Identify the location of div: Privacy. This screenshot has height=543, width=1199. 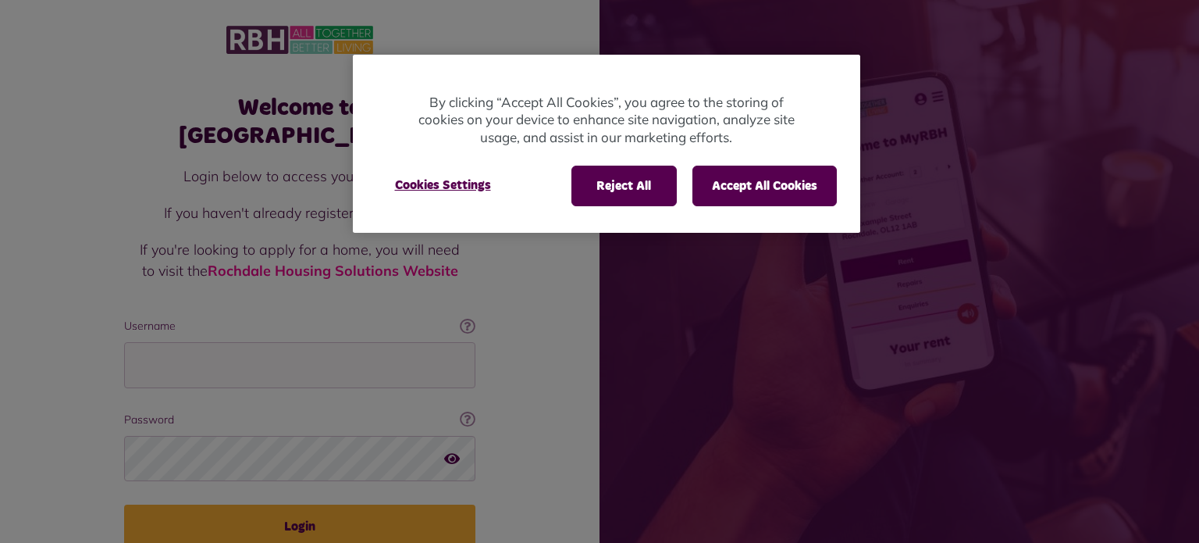
(607, 144).